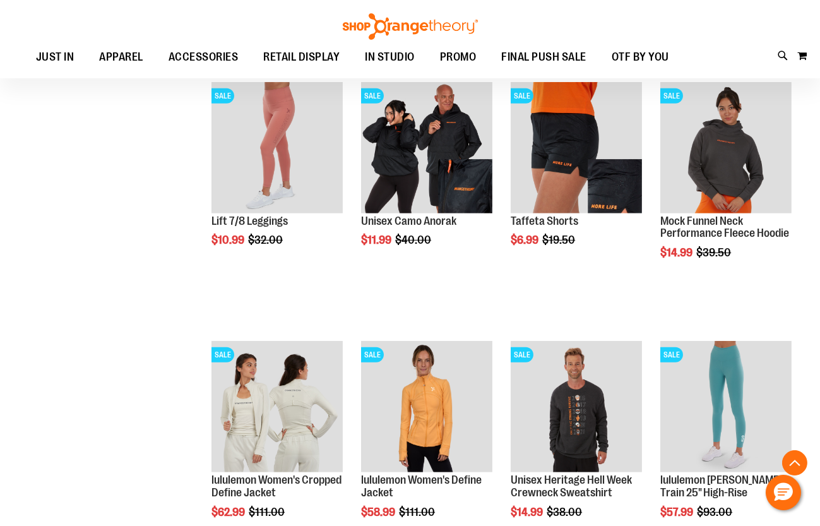 The width and height of the screenshot is (820, 526). I want to click on img: Product image for Camo Tafetta Shorts, so click(577, 148).